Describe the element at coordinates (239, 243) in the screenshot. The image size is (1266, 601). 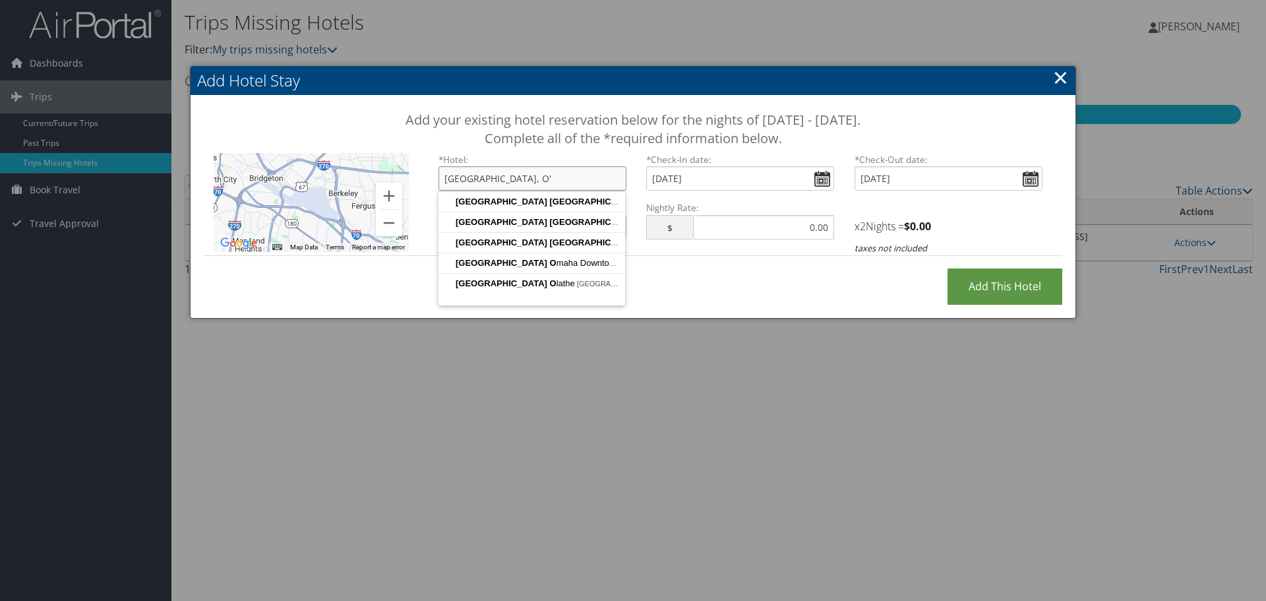
I see `a: Open this area in Google Maps (opens a new window)` at that location.